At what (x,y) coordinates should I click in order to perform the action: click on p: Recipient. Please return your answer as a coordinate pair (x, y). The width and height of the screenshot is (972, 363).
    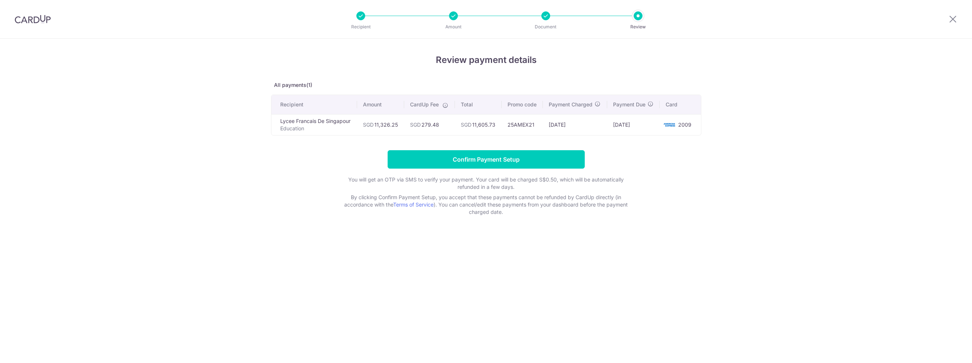
    Looking at the image, I should click on (361, 27).